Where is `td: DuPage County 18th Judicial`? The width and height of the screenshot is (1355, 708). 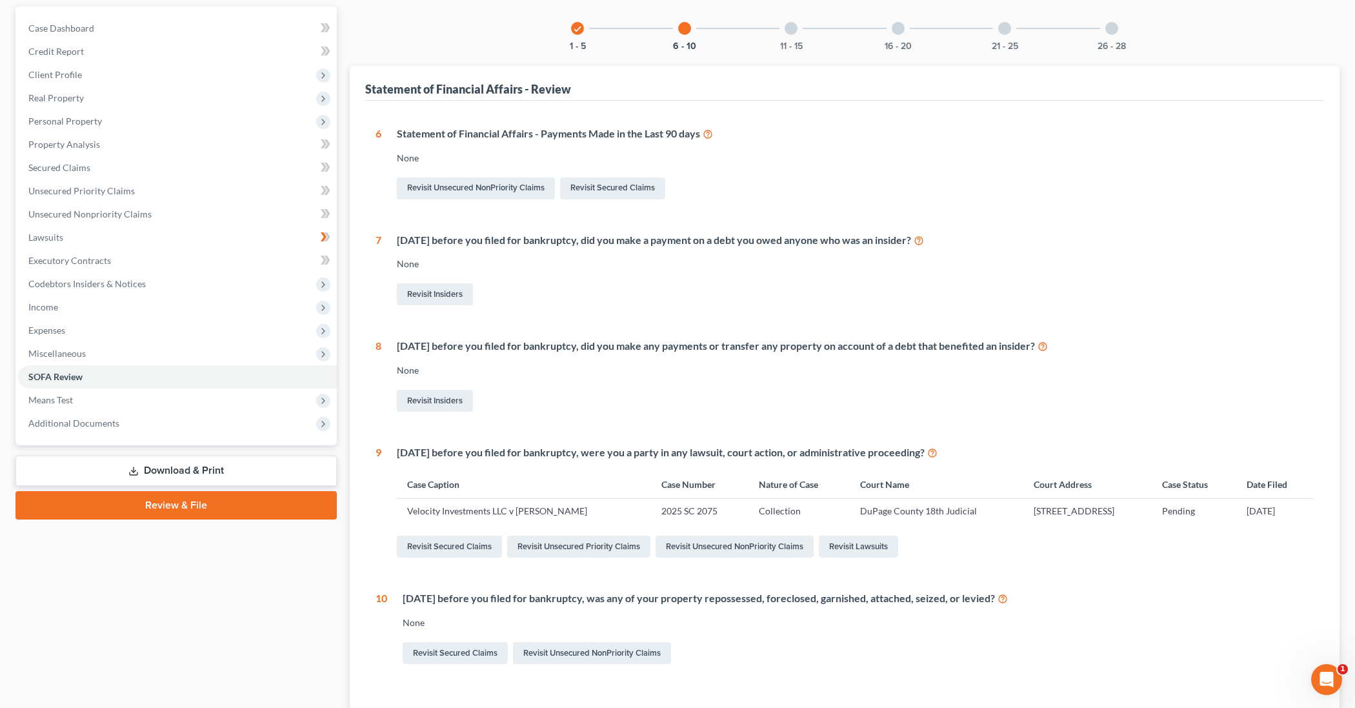
td: DuPage County 18th Judicial is located at coordinates (937, 511).